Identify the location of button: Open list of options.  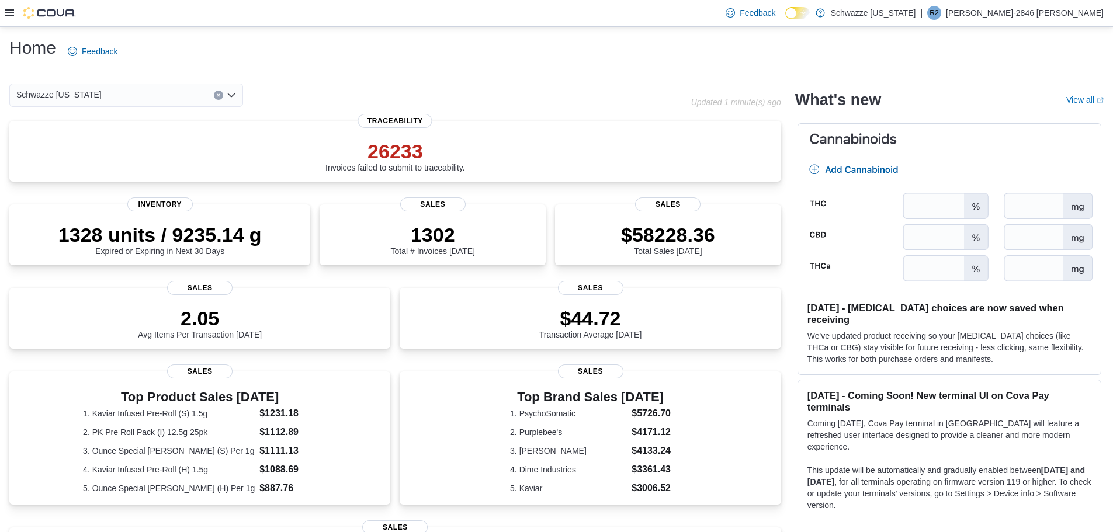
(231, 95).